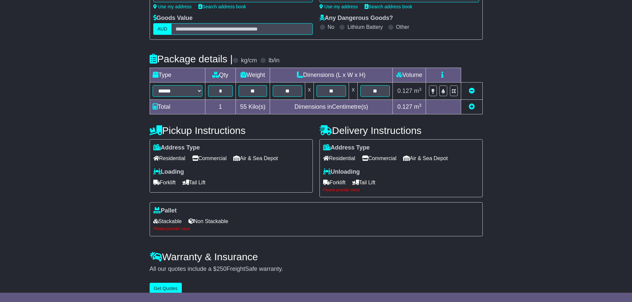 The height and width of the screenshot is (302, 632). I want to click on label: Goods Value, so click(173, 18).